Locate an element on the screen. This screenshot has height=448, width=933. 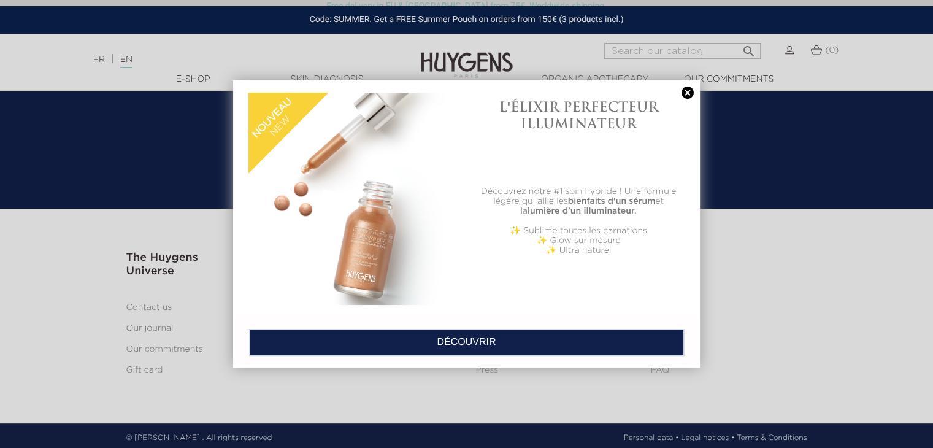
p: ✨ Glow sur mesure is located at coordinates (578, 240).